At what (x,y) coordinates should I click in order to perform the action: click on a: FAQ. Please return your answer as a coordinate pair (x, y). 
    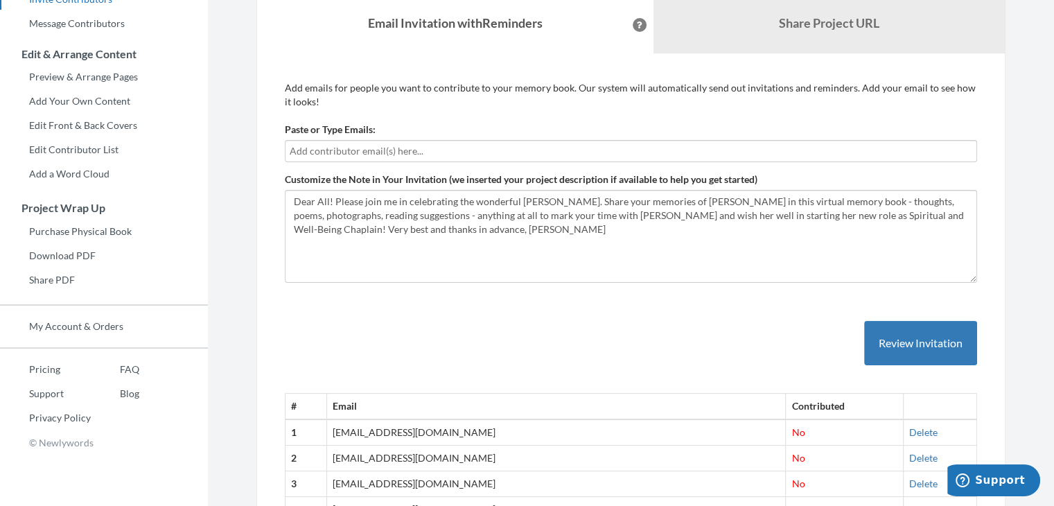
    Looking at the image, I should click on (115, 369).